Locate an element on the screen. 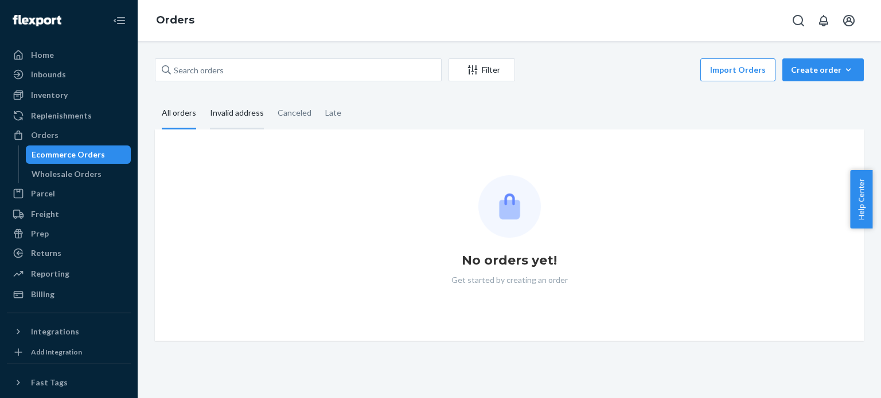  button: Fast Tags is located at coordinates (69, 383).